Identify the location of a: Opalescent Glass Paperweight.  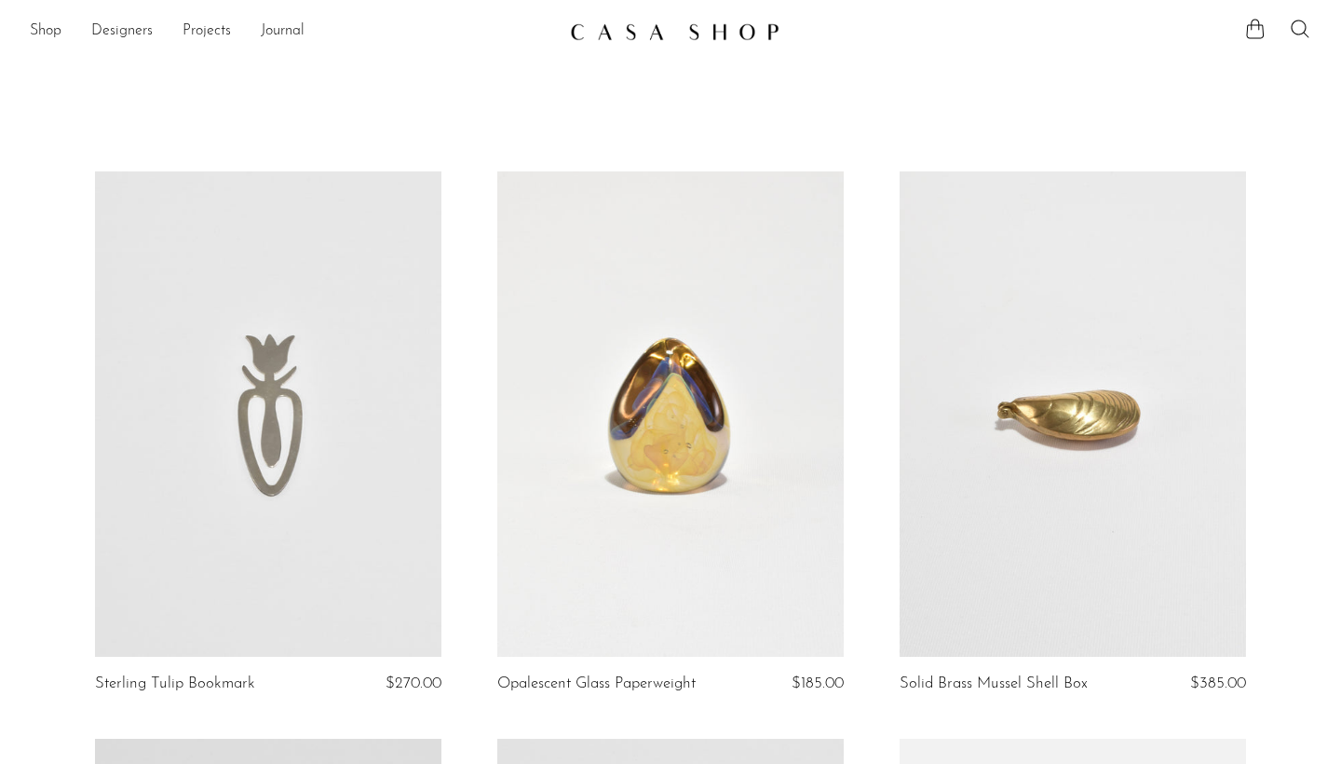
(596, 684).